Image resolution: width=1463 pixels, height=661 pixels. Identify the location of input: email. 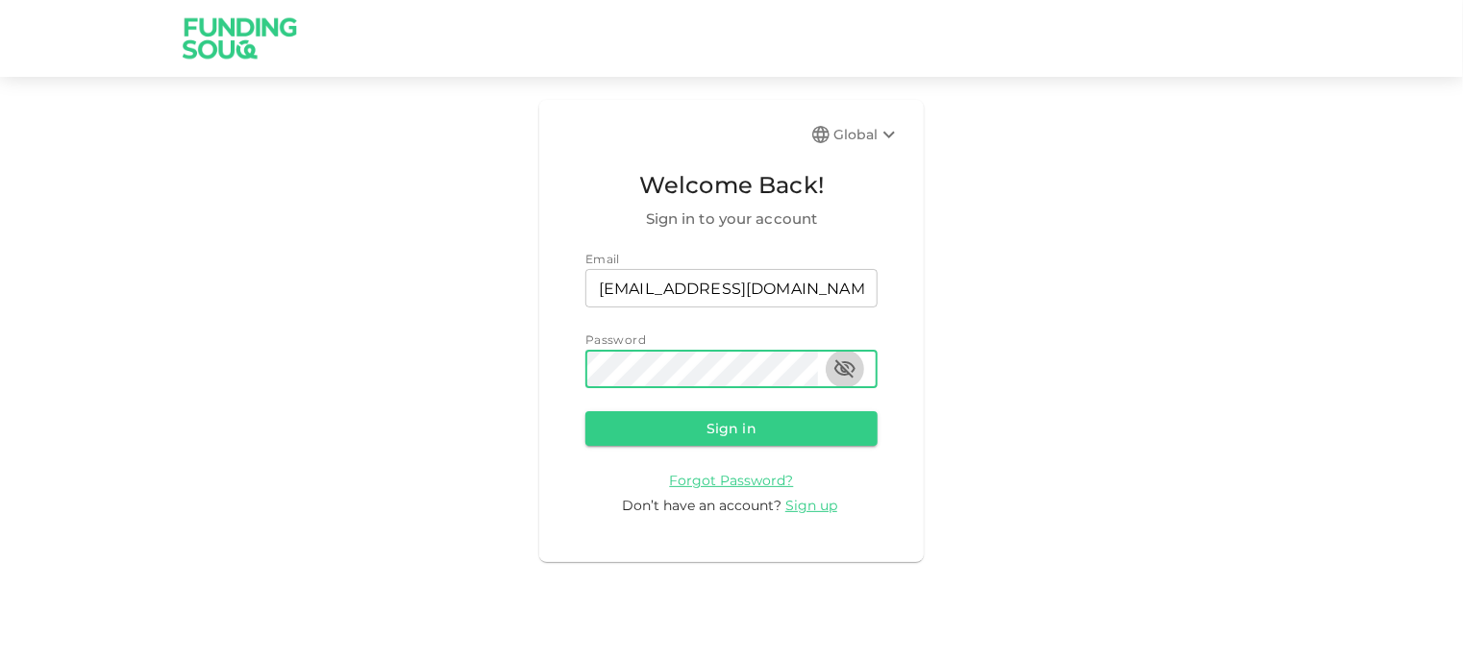
(731, 288).